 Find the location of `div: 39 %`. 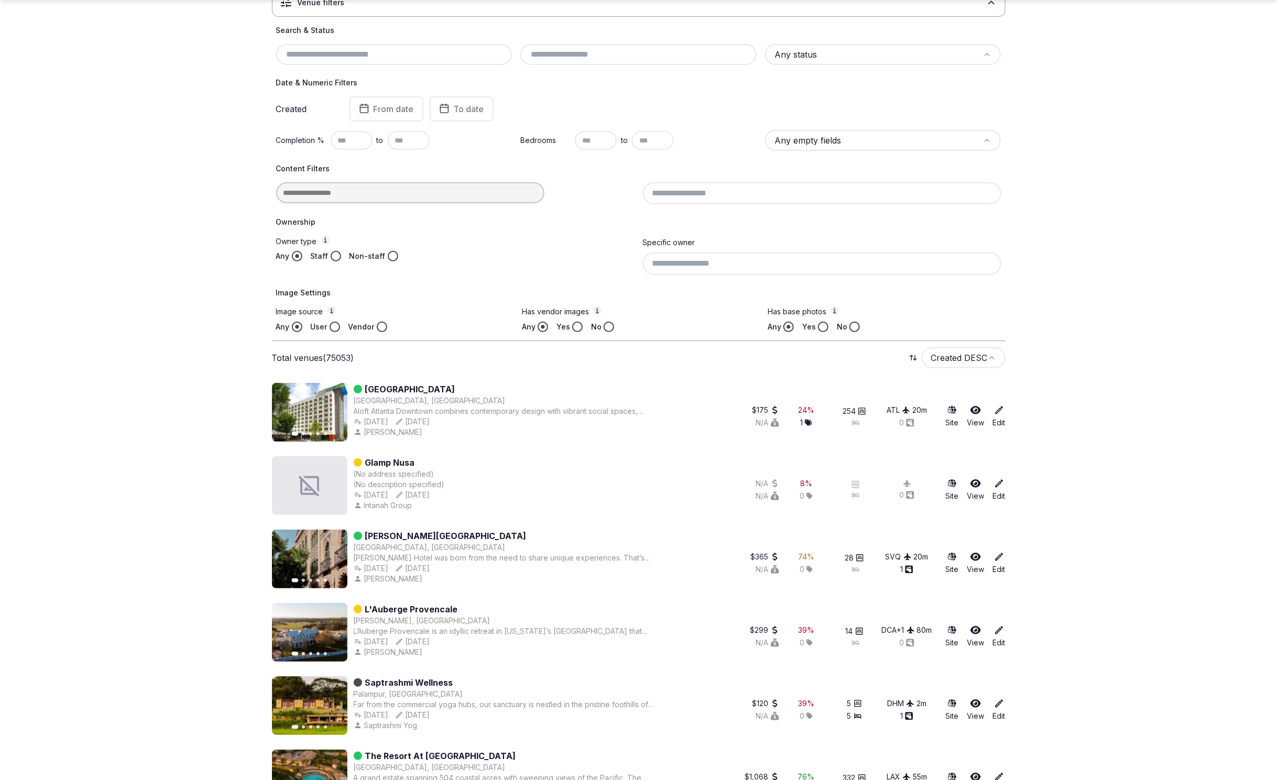

div: 39 % is located at coordinates (806, 704).